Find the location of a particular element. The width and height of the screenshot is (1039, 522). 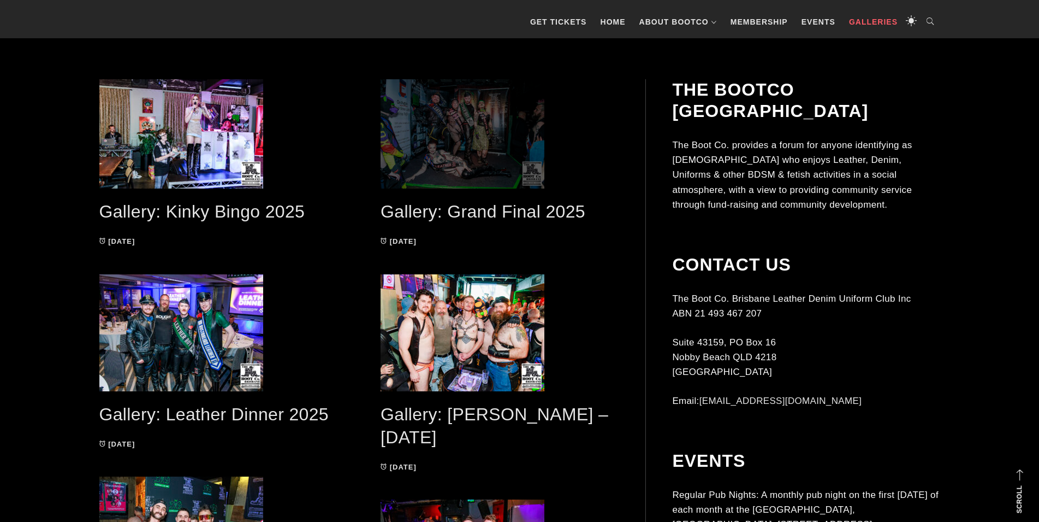

a: Gallery: Leather Dinner 2025 is located at coordinates (214, 414).